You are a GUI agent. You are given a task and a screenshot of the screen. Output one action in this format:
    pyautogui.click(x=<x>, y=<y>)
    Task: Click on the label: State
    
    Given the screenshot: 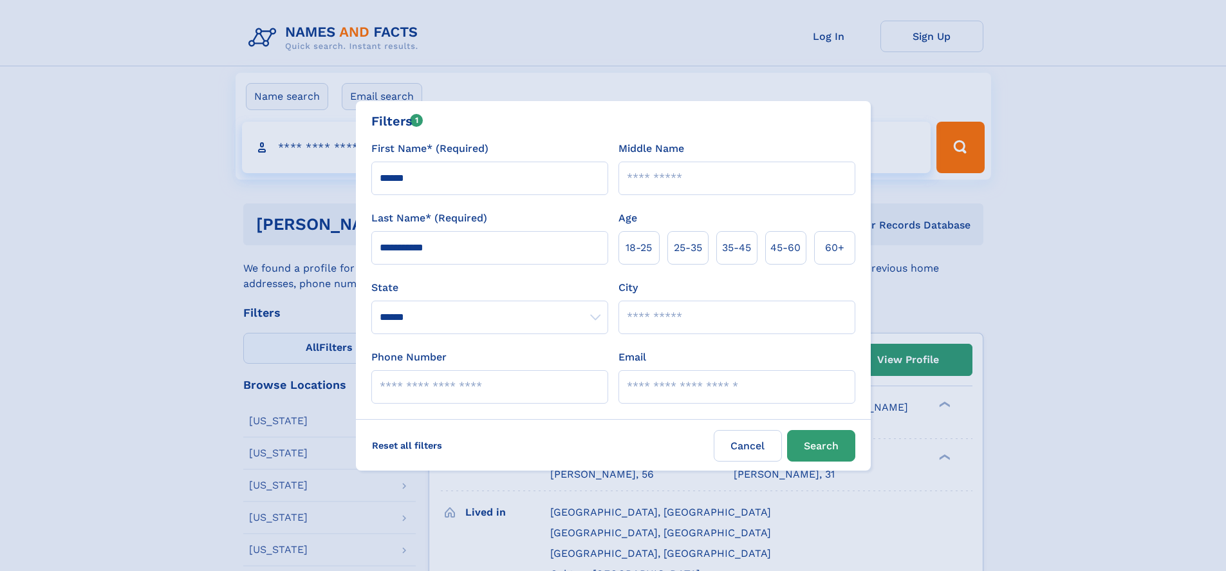 What is the action you would take?
    pyautogui.click(x=490, y=288)
    